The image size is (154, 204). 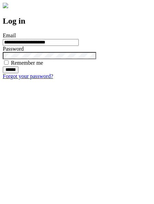 What do you see at coordinates (77, 21) in the screenshot?
I see `h2: Log in` at bounding box center [77, 21].